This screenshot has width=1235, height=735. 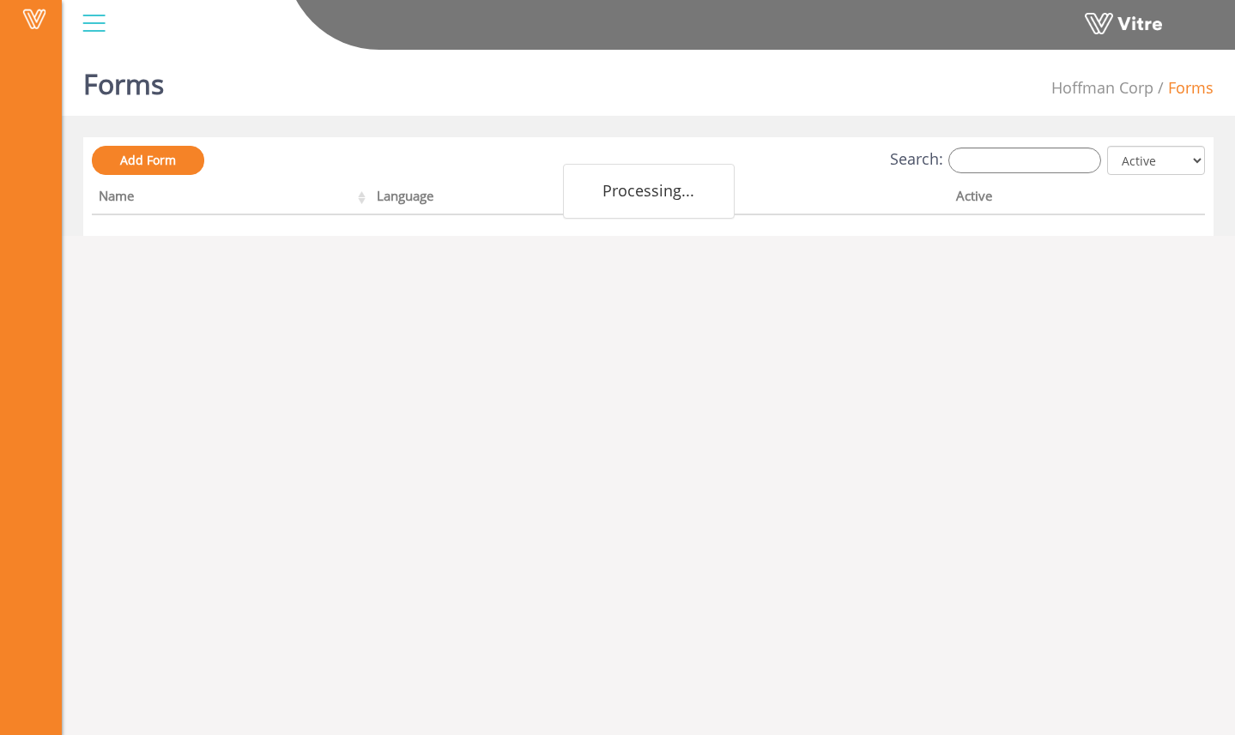 What do you see at coordinates (995, 160) in the screenshot?
I see `label: Search:` at bounding box center [995, 160].